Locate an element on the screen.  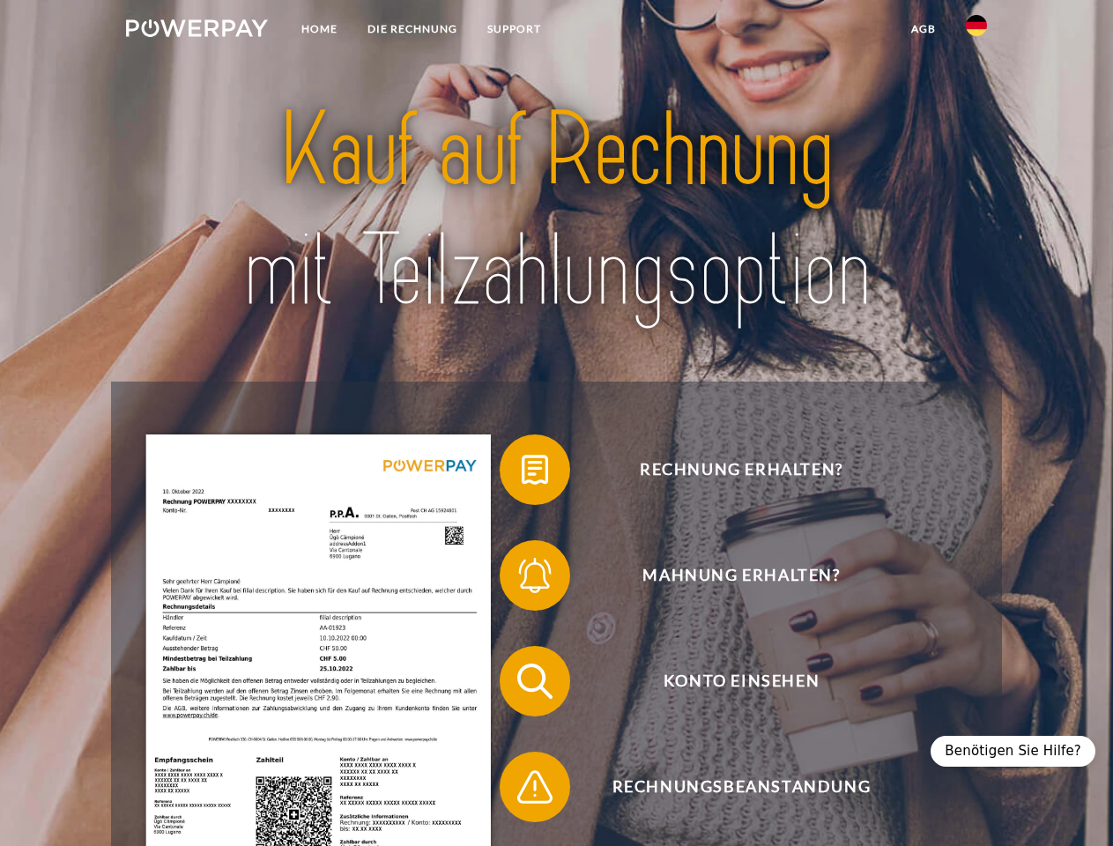
a: SUPPORT is located at coordinates (514, 29).